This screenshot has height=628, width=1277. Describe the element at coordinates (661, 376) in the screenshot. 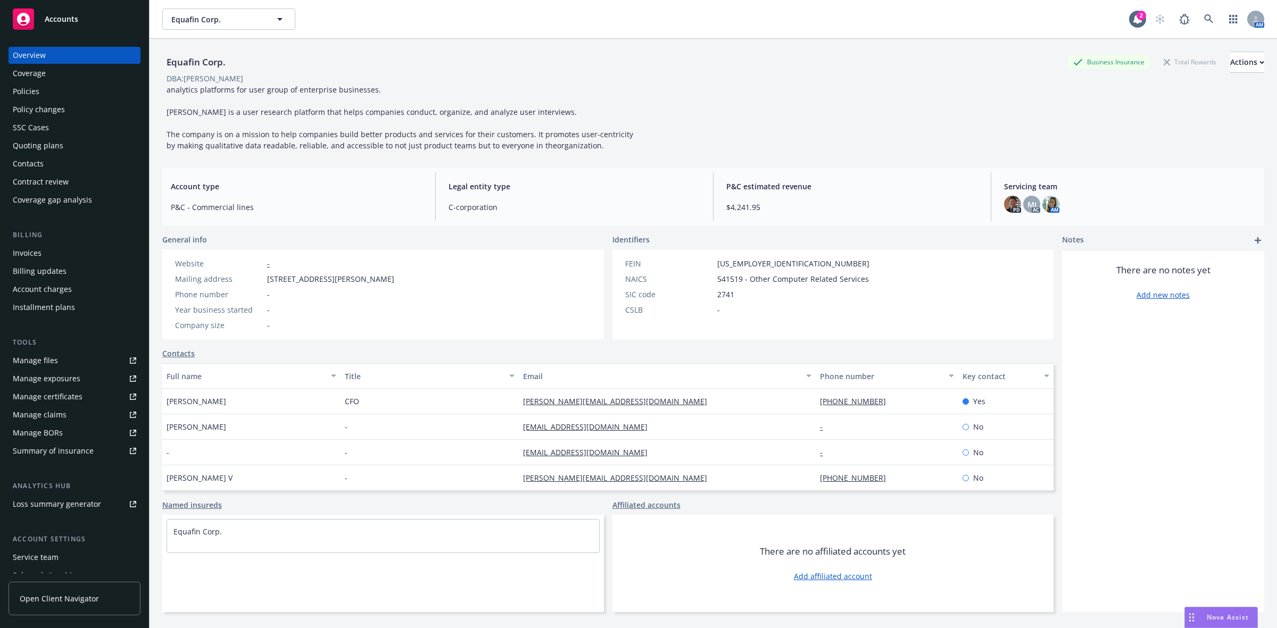

I see `div: Email` at that location.